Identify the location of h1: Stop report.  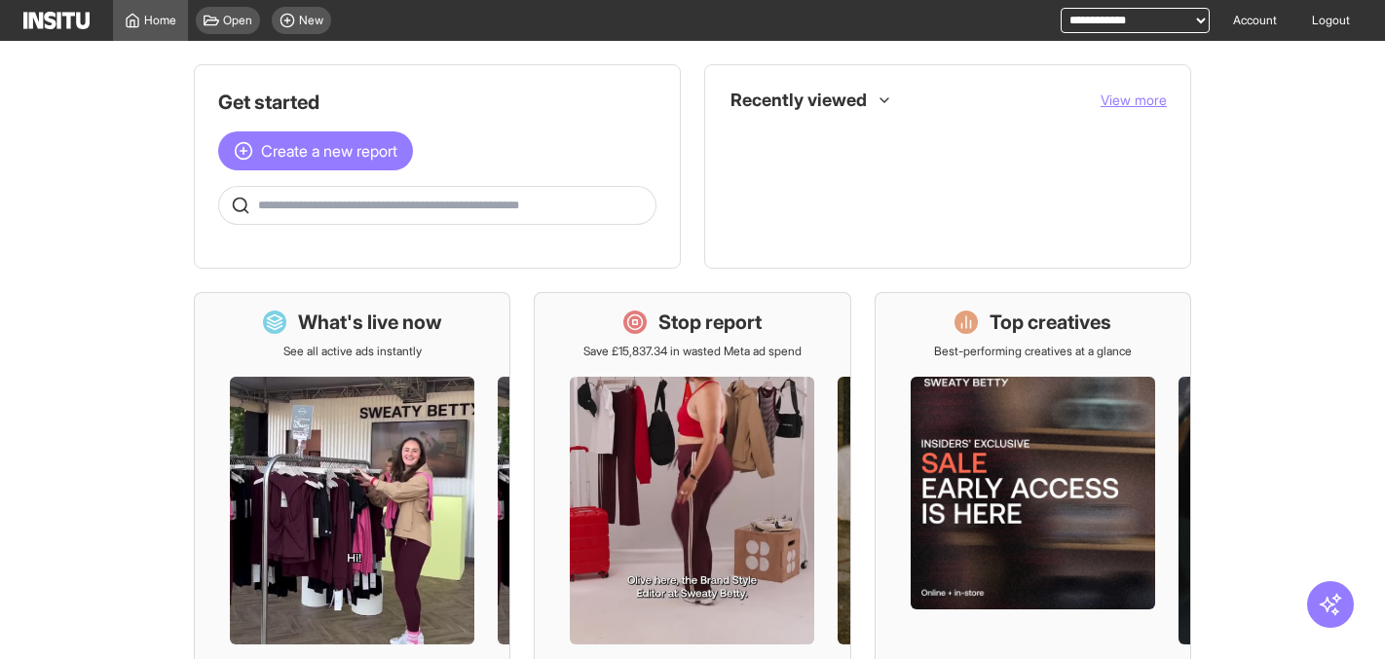
(710, 322).